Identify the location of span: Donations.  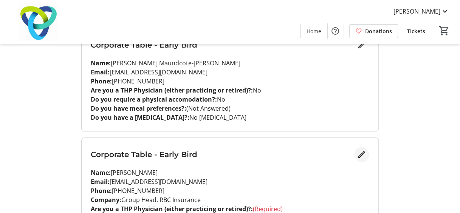
(379, 31).